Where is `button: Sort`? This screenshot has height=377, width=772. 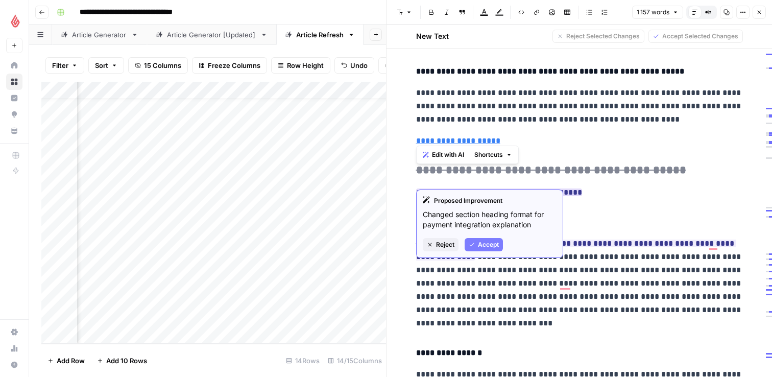 button: Sort is located at coordinates (106, 65).